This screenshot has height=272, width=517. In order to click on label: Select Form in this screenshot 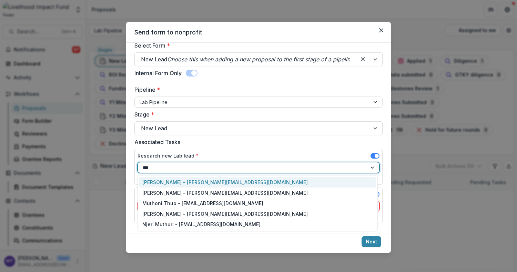, I will do `click(256, 45)`.